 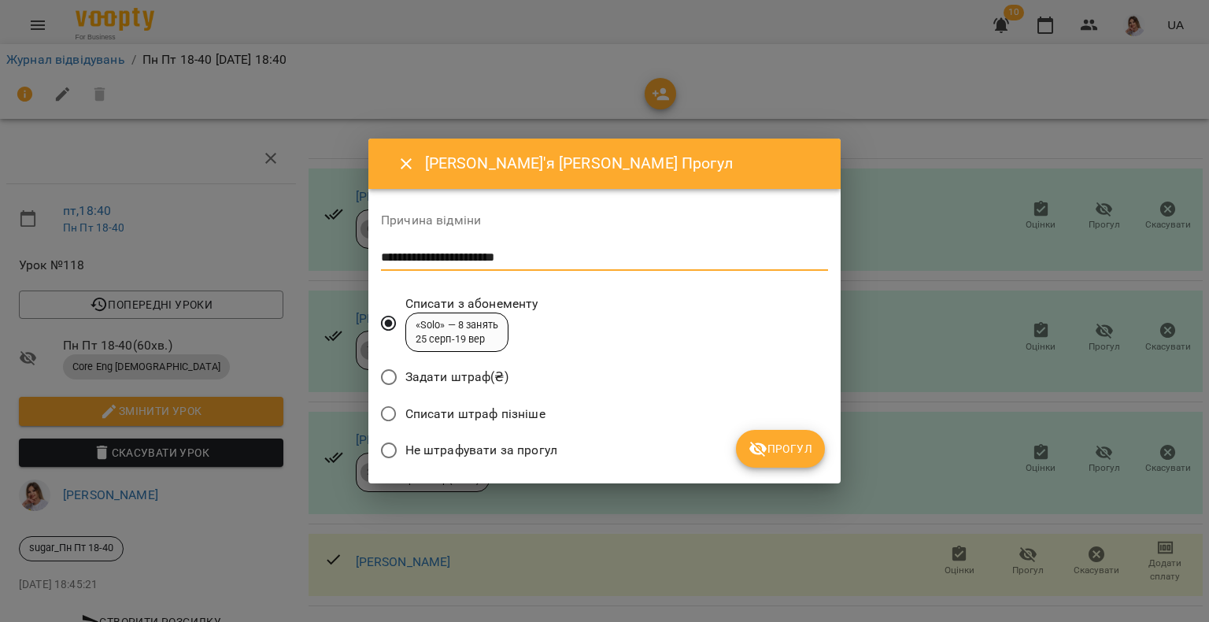 What do you see at coordinates (406, 164) in the screenshot?
I see `button: Close` at bounding box center [406, 164].